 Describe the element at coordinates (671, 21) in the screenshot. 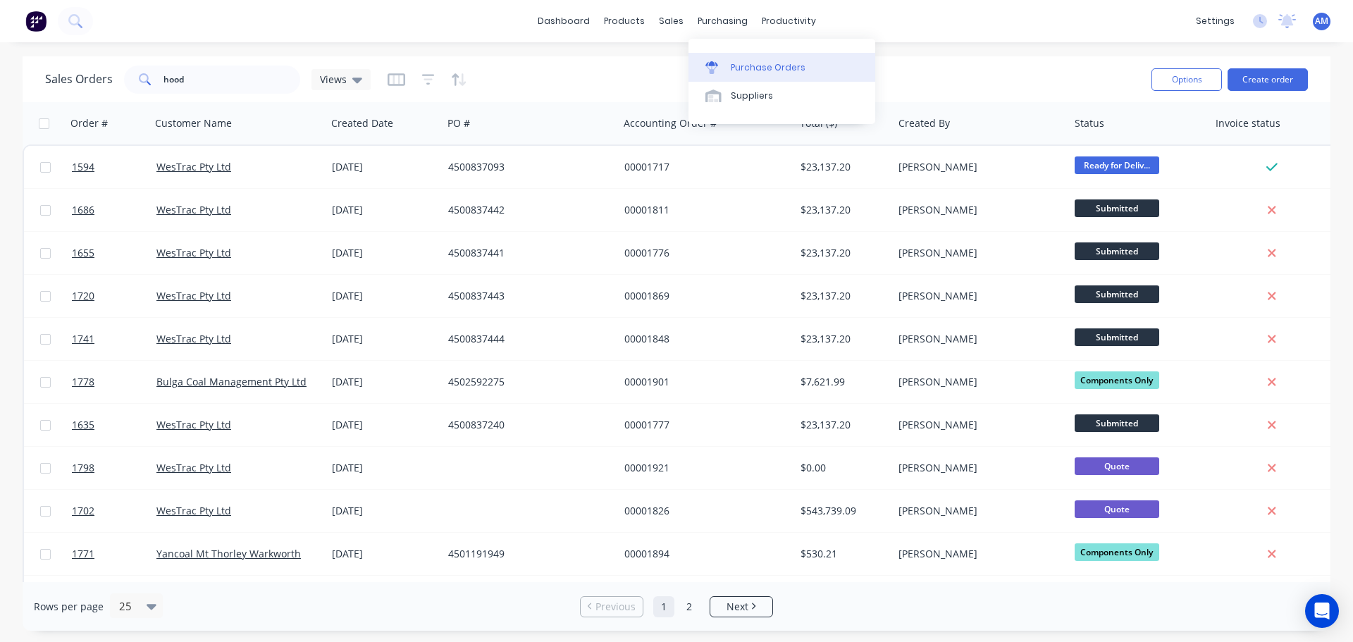

I see `div: sales` at that location.